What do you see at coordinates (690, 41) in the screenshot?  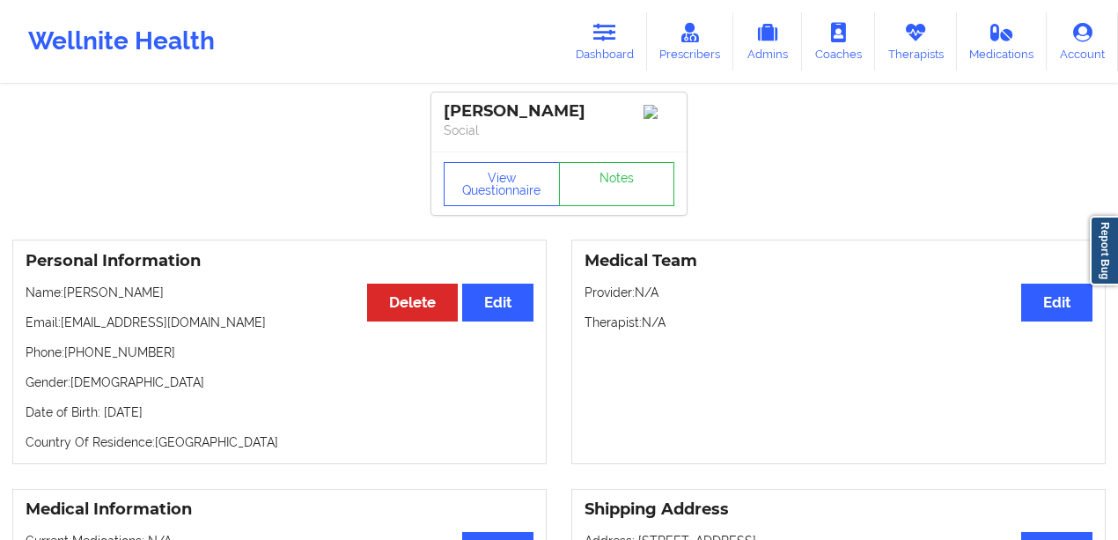 I see `a: Prescribers` at bounding box center [690, 41].